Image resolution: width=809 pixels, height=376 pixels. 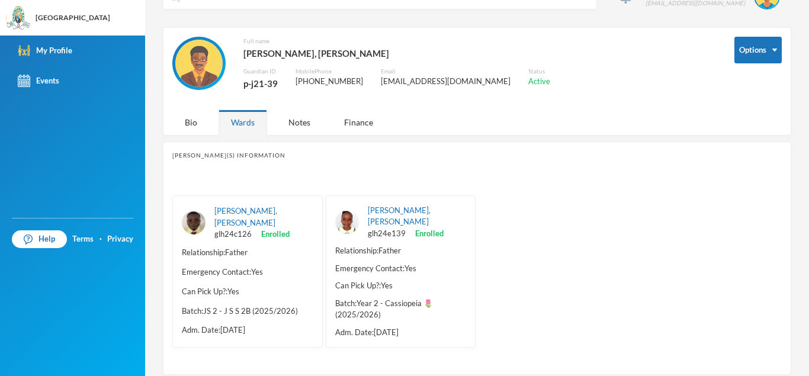 What do you see at coordinates (401, 309) in the screenshot?
I see `div: Batch: Year 2 - Cassiopeia 🌷 (2025/2026)` at bounding box center [401, 309].